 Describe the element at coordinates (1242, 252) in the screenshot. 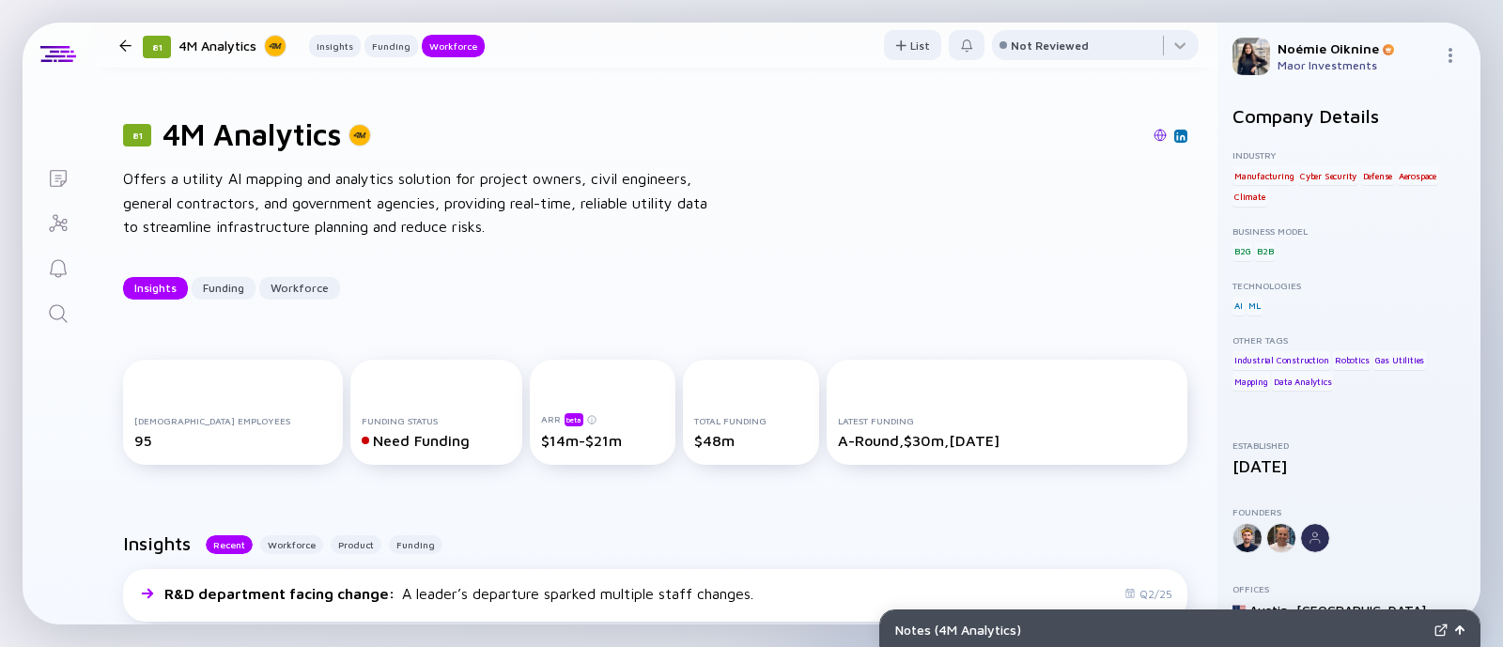

I see `div: B2G` at that location.